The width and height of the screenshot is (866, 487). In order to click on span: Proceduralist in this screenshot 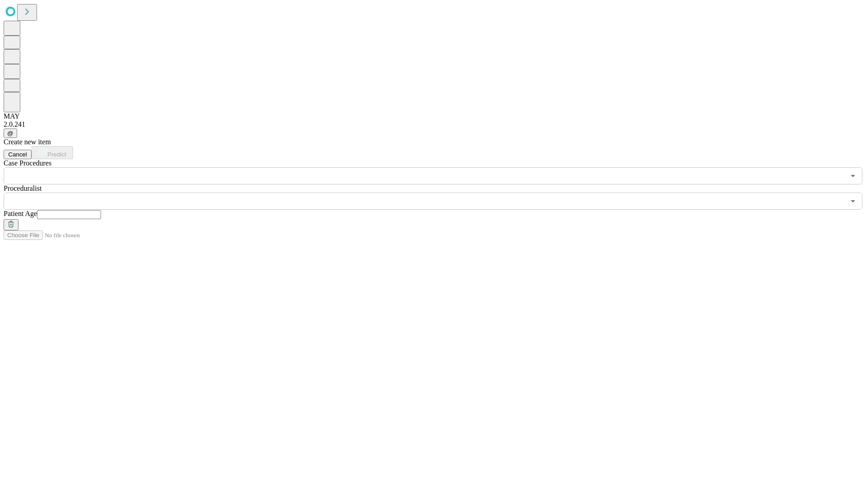, I will do `click(23, 188)`.